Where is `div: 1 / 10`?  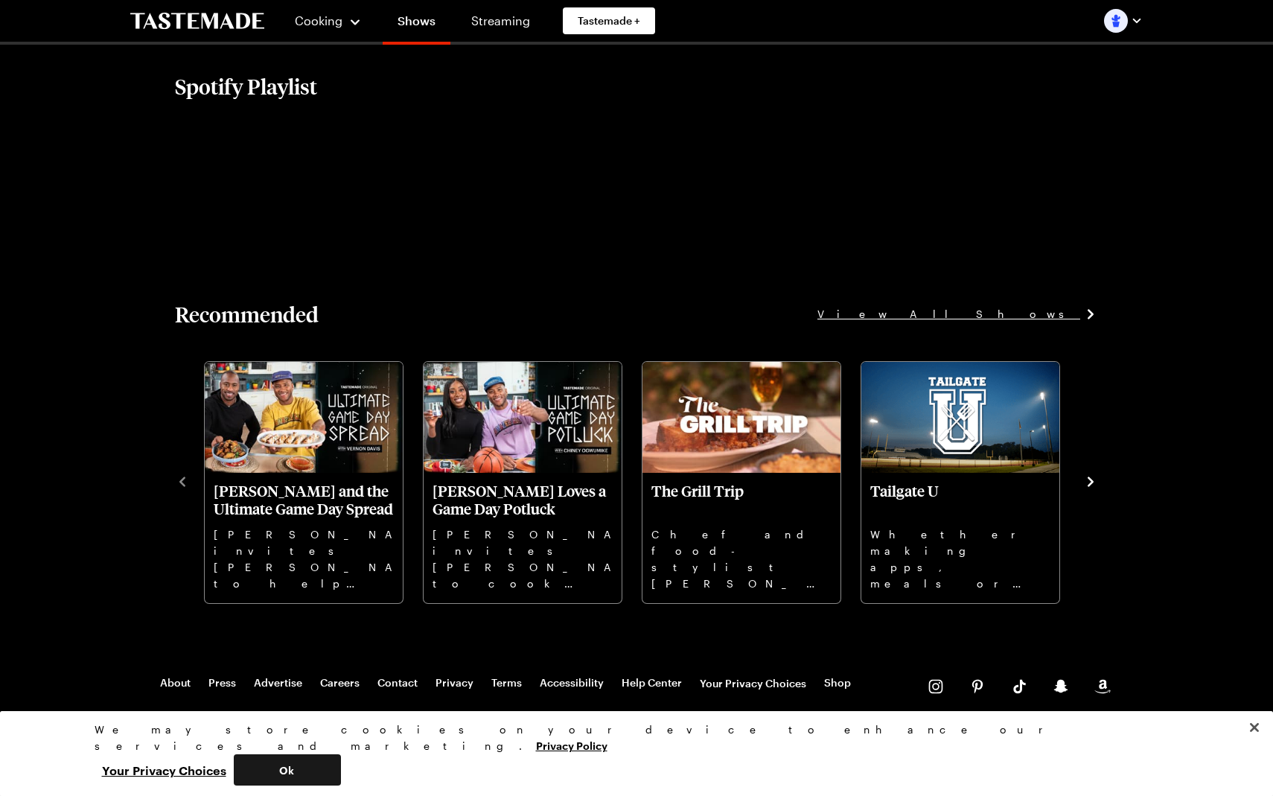
div: 1 / 10 is located at coordinates (311, 481).